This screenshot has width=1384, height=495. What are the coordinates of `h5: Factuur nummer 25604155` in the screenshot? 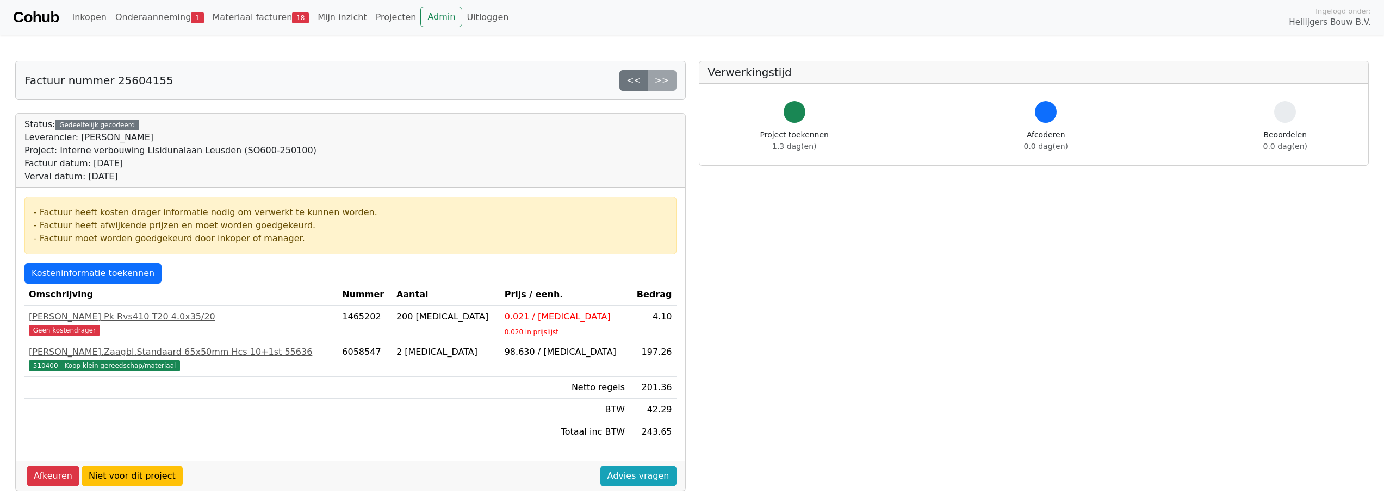 It's located at (99, 80).